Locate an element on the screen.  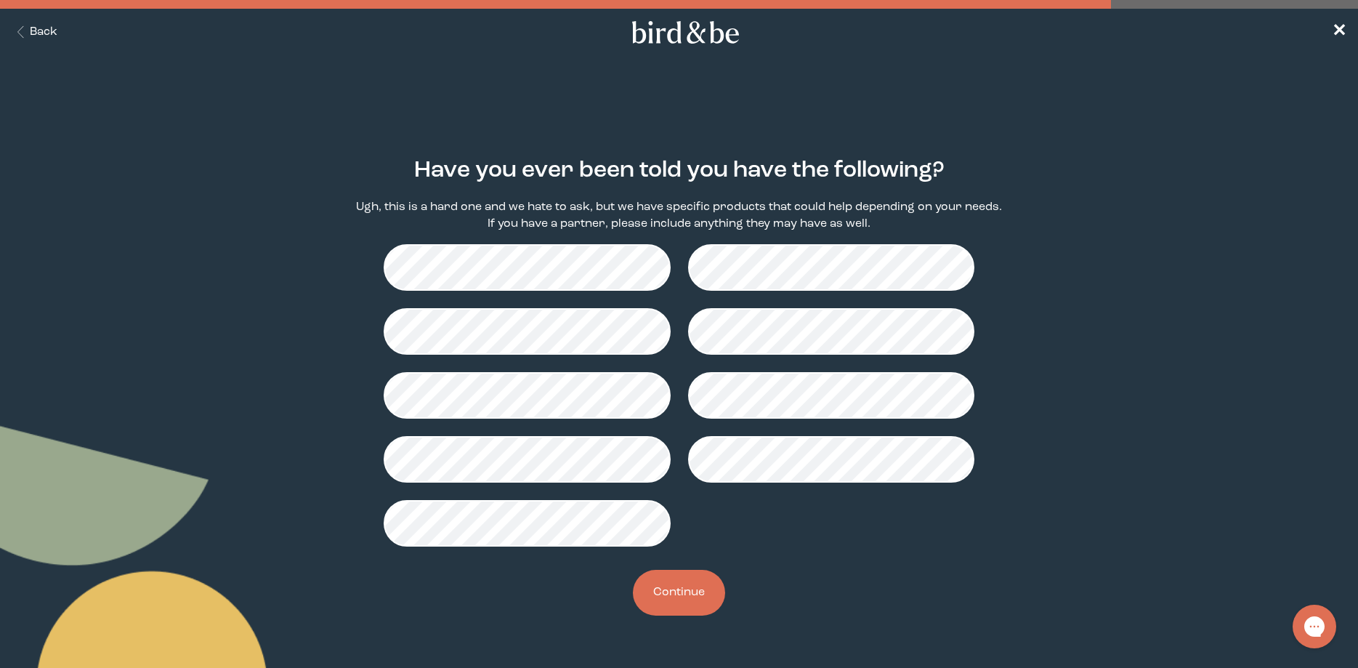
p: Ugh, this is a hard one and we hate to ask, but we have specific products that could help dependi... is located at coordinates (679, 216).